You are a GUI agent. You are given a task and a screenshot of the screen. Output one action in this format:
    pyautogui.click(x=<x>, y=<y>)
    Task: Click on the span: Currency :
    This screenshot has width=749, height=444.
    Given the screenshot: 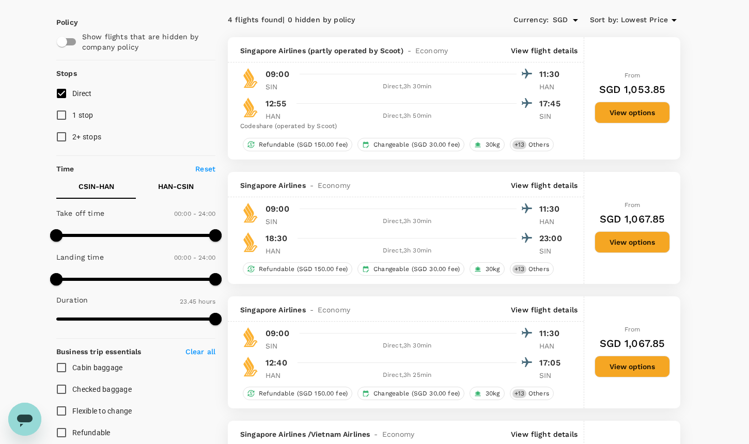 What is the action you would take?
    pyautogui.click(x=531, y=20)
    